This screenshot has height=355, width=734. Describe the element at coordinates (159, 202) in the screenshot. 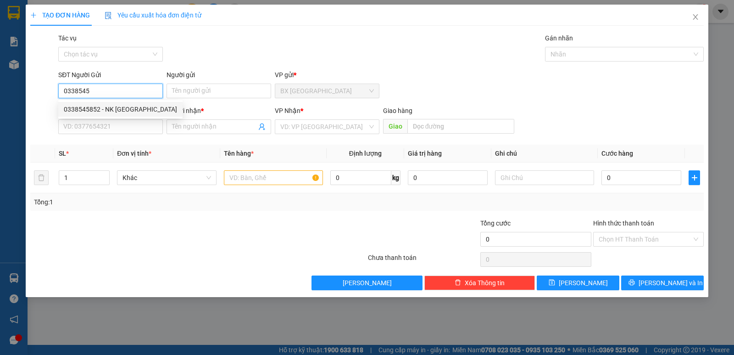

I see `div: Tổng: 1` at that location.